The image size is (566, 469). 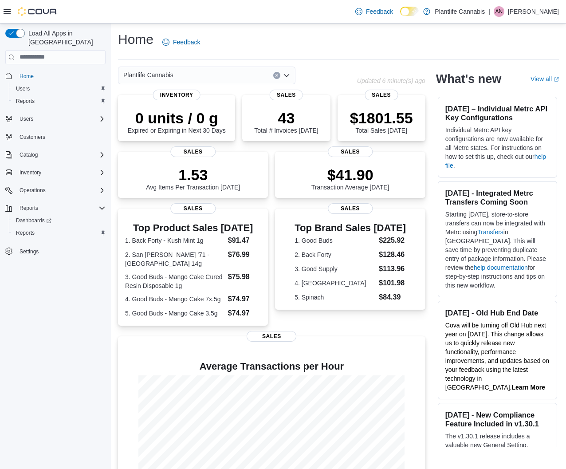 I want to click on p: Plantlife Cannabis, so click(x=460, y=12).